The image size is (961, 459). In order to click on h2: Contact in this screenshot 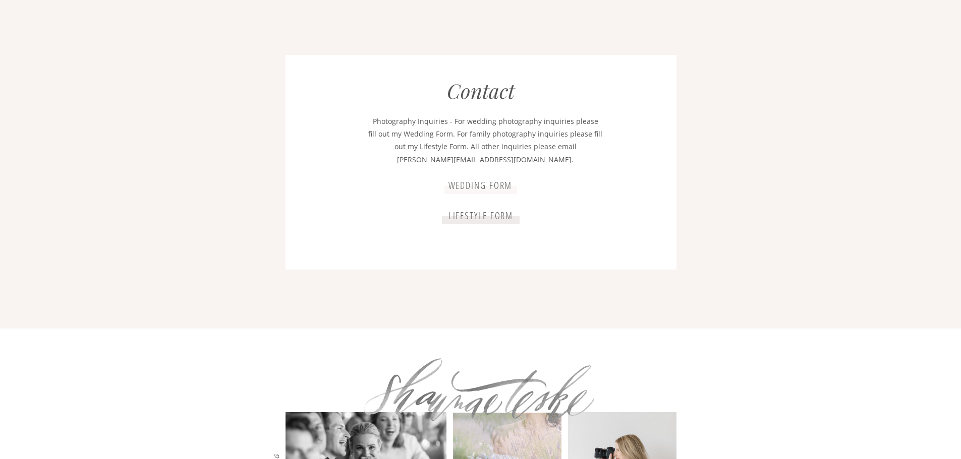, I will do `click(481, 91)`.